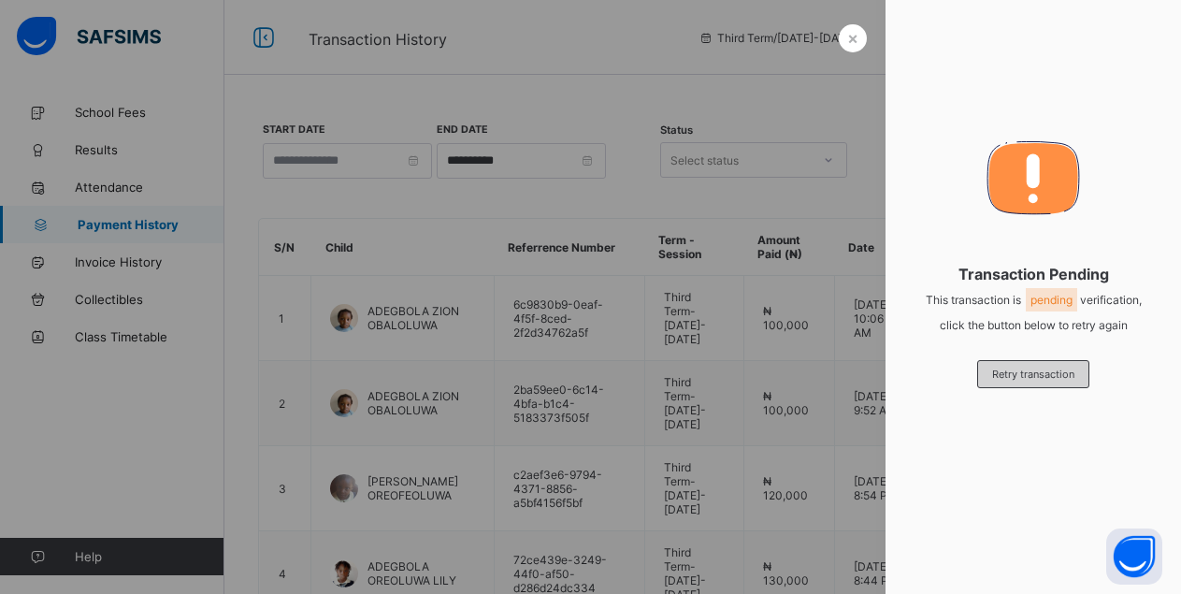  I want to click on span: Pending, so click(1079, 274).